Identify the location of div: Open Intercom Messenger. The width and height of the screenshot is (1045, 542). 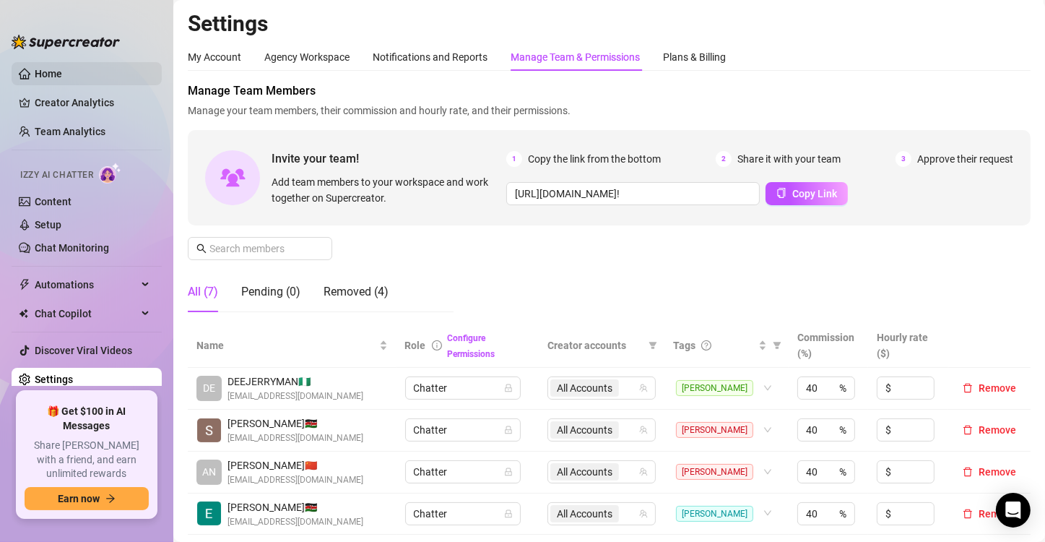
(1013, 510).